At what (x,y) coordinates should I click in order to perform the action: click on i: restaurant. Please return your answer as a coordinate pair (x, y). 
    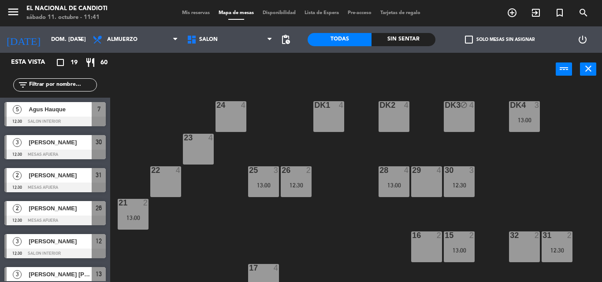
    Looking at the image, I should click on (90, 63).